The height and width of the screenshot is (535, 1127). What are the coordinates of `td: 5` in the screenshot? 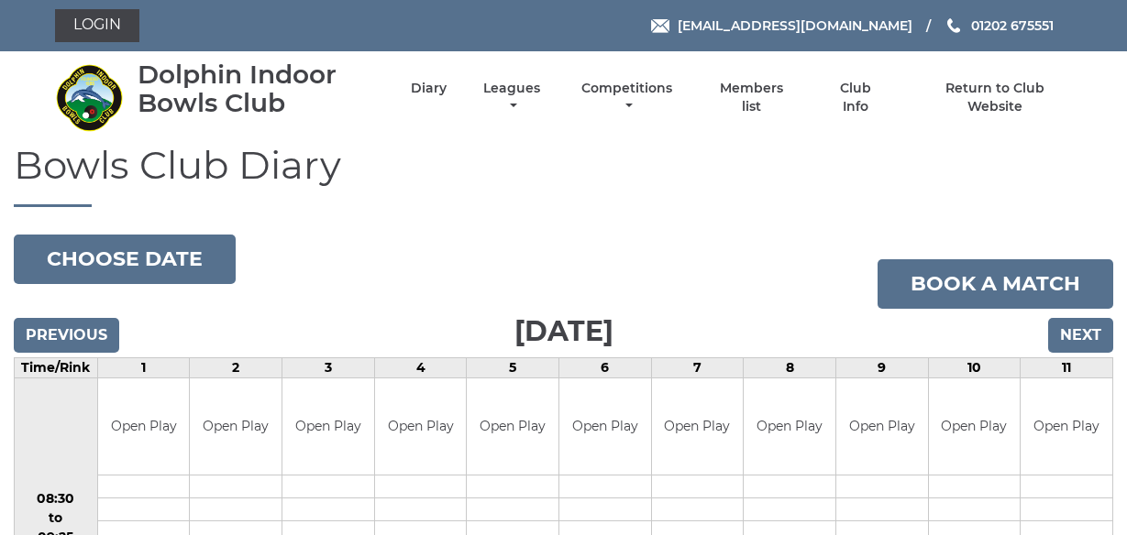 It's located at (513, 369).